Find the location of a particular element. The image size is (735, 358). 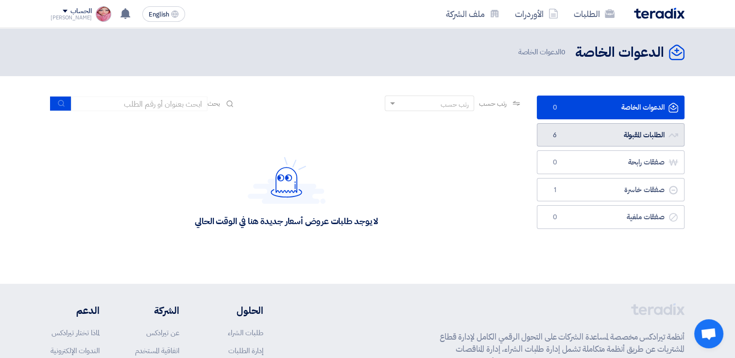

h2: الدعوات الخاصة is located at coordinates (619, 52).